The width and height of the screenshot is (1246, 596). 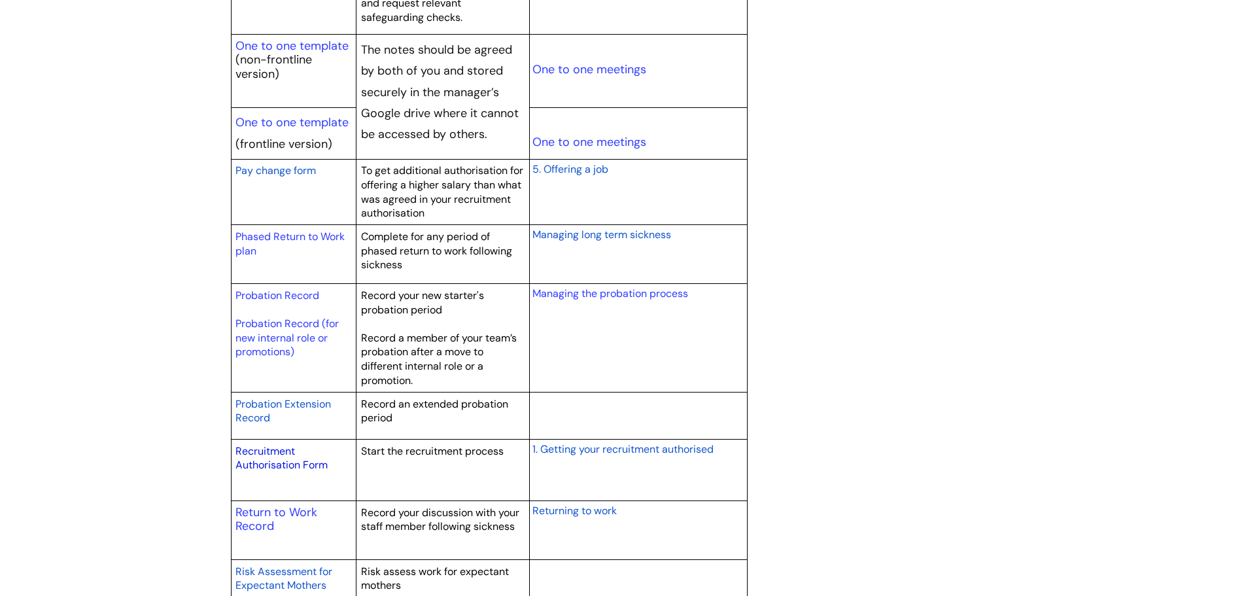 I want to click on span: Record your new starter's probation period, so click(x=422, y=302).